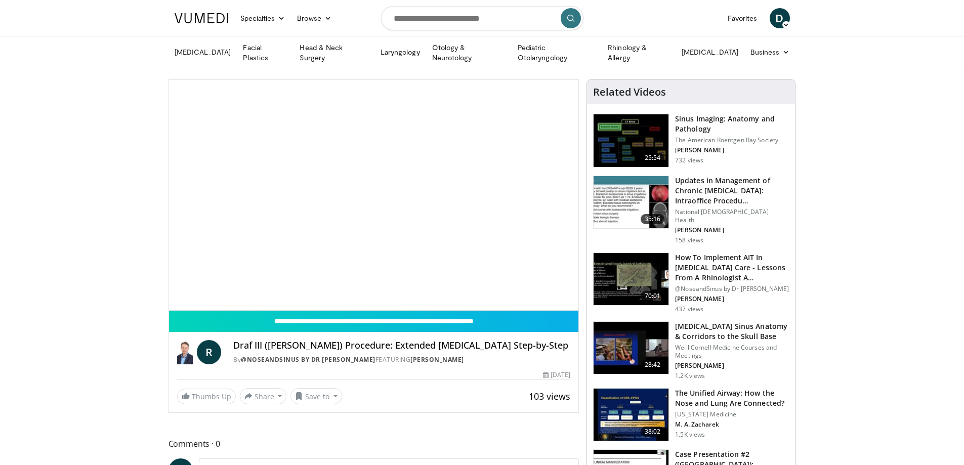  Describe the element at coordinates (631, 279) in the screenshot. I see `img: 3d43f09a-5d0c-4774-880e-3909ea54edb9.150x105_q85_crop-smart_upscale.jpg` at that location.